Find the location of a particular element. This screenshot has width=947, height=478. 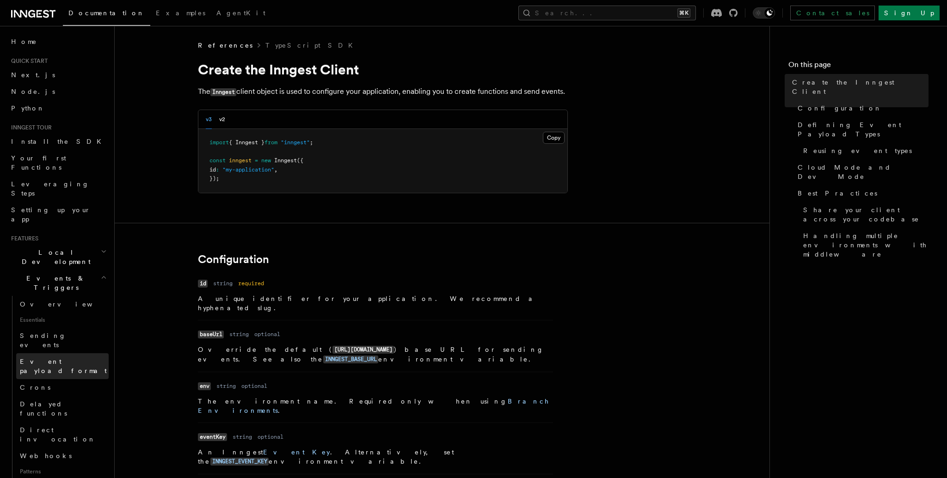

a: Handling multiple environments with middleware is located at coordinates (863, 245).